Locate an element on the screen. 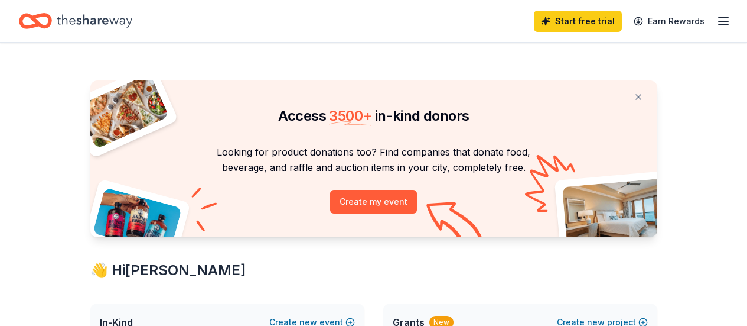  a: Home is located at coordinates (76, 21).